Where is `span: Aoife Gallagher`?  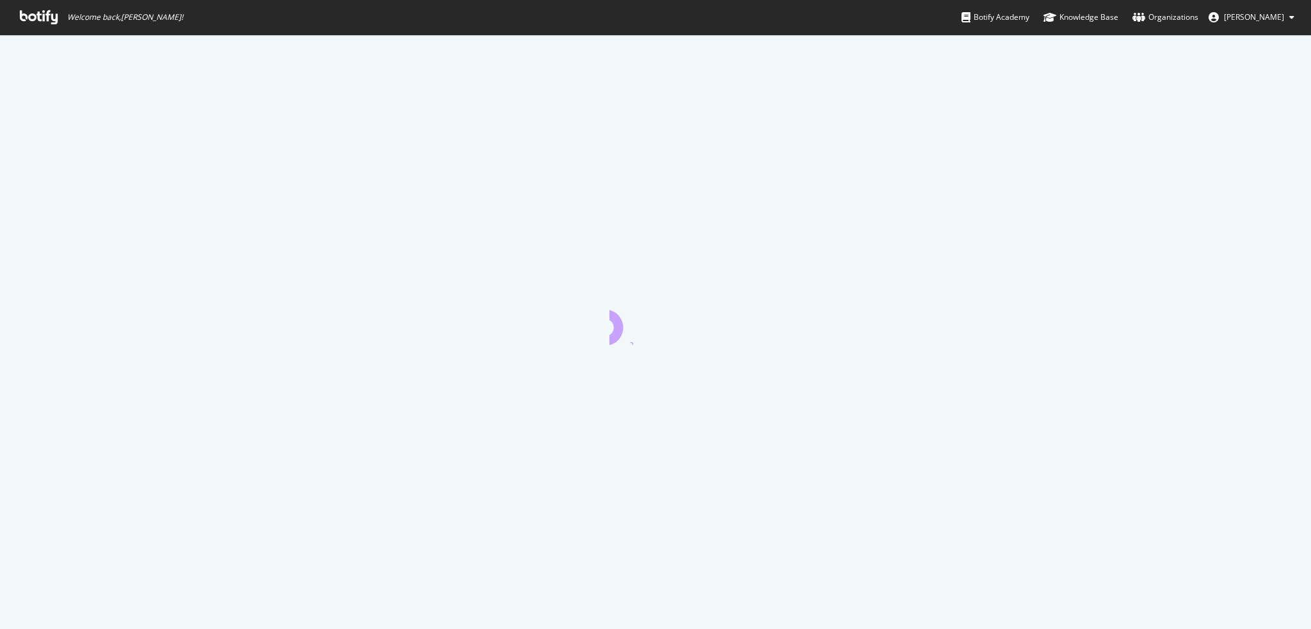
span: Aoife Gallagher is located at coordinates (1254, 17).